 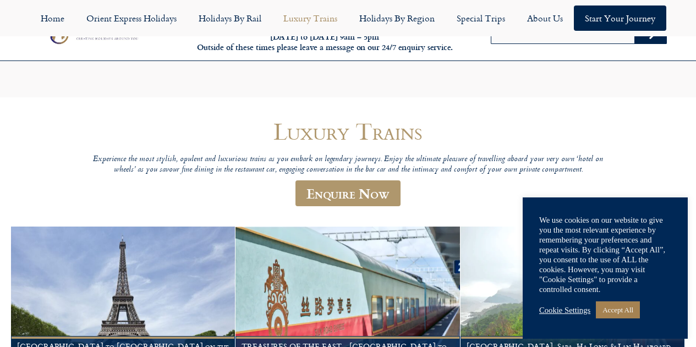 I want to click on nav: Menu, so click(x=348, y=18).